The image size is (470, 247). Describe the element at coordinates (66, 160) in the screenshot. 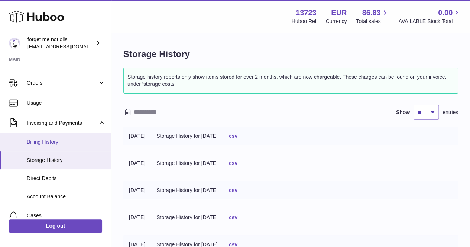

I see `span: Storage History` at that location.